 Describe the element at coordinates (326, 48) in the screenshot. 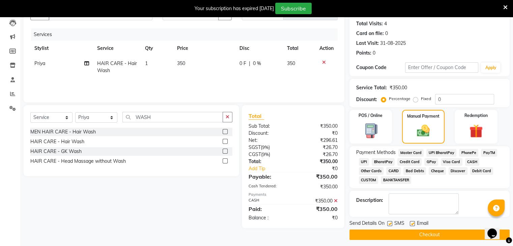

I see `th: Action` at that location.